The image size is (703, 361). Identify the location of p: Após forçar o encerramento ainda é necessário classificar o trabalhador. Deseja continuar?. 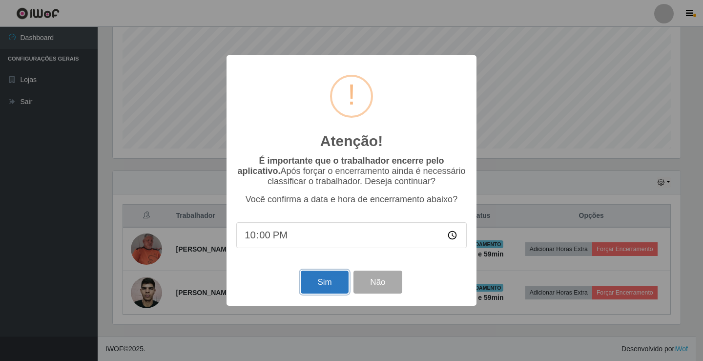
(352, 171).